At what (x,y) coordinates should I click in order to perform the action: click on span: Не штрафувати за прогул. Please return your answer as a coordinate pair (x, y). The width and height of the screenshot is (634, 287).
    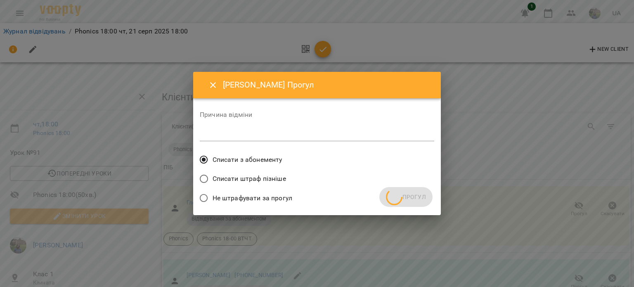
    Looking at the image, I should click on (252, 198).